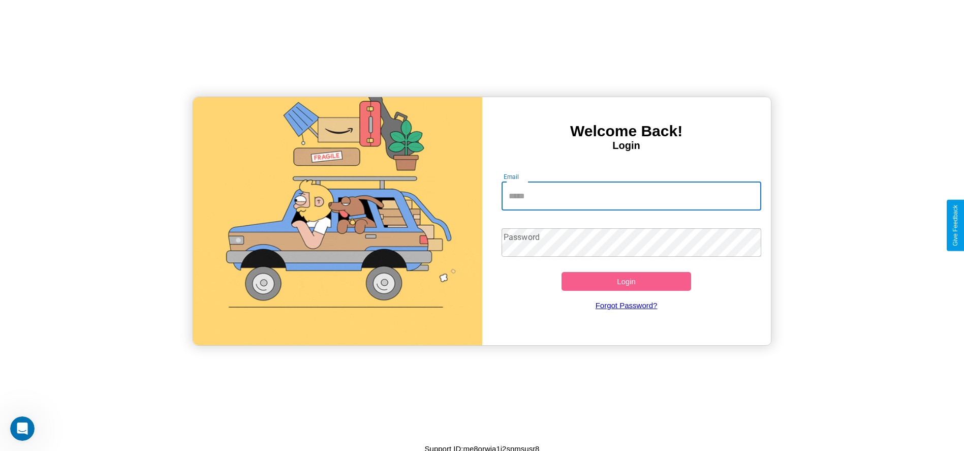 Image resolution: width=964 pixels, height=451 pixels. Describe the element at coordinates (627, 145) in the screenshot. I see `h4: Login` at that location.